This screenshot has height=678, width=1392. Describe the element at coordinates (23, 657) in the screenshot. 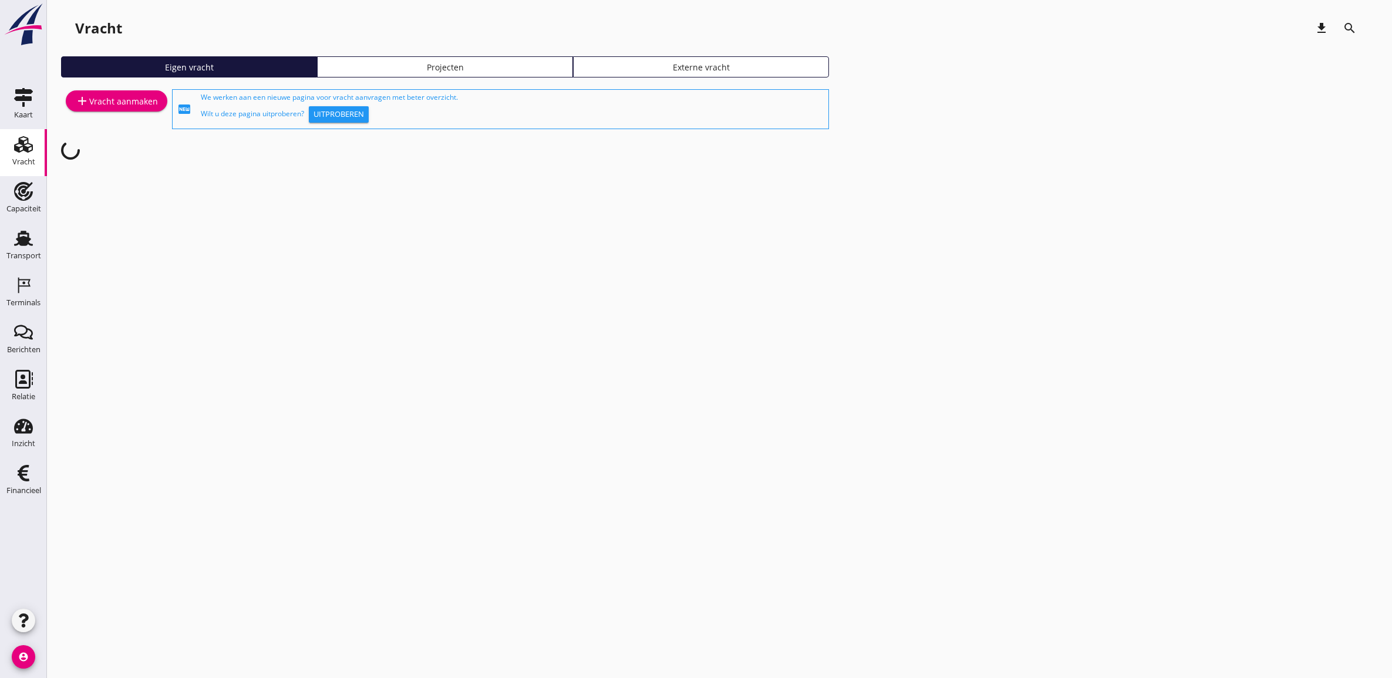

I see `i: account_circle` at that location.